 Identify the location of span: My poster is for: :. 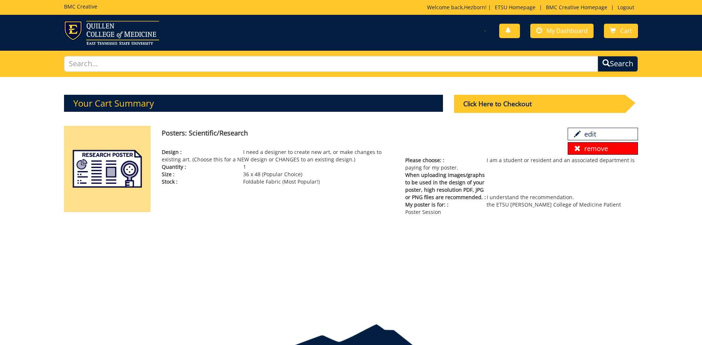
(446, 205).